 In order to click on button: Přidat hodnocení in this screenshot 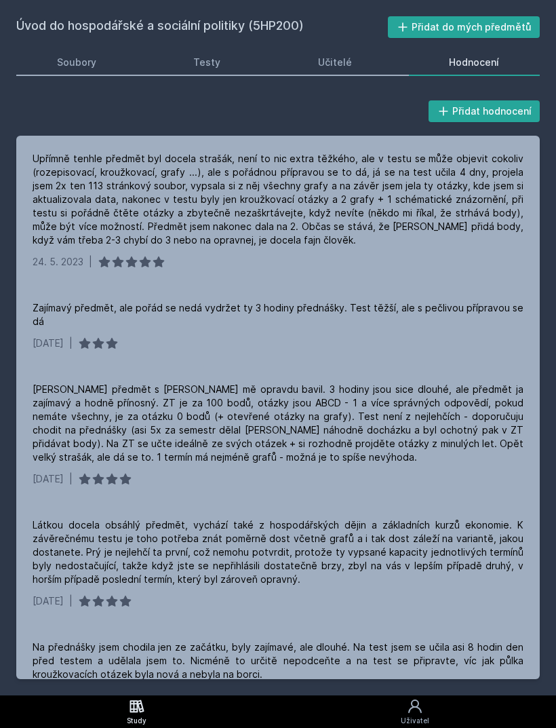, I will do `click(485, 111)`.